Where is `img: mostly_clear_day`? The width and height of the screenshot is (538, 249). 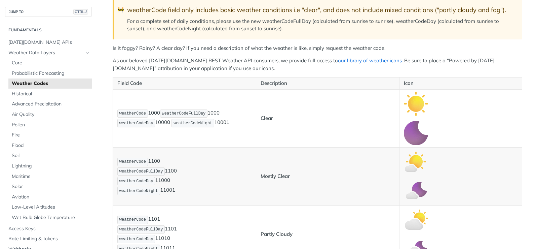
img: mostly_clear_day is located at coordinates (416, 161).